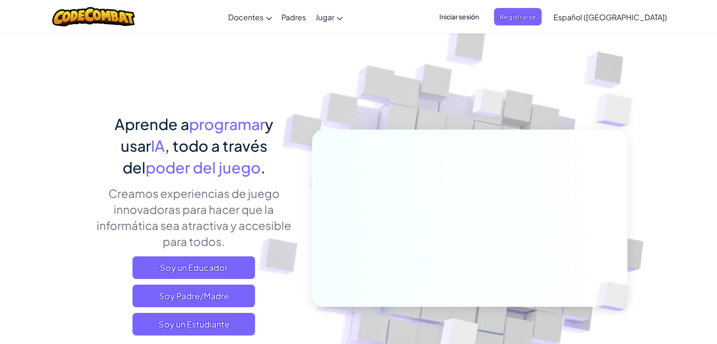  I want to click on span: Soy un Educador, so click(194, 268).